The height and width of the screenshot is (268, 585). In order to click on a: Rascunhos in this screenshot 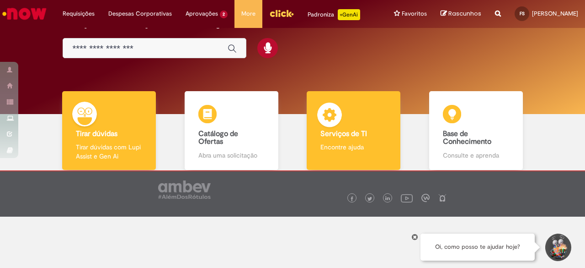, I will do `click(461, 14)`.